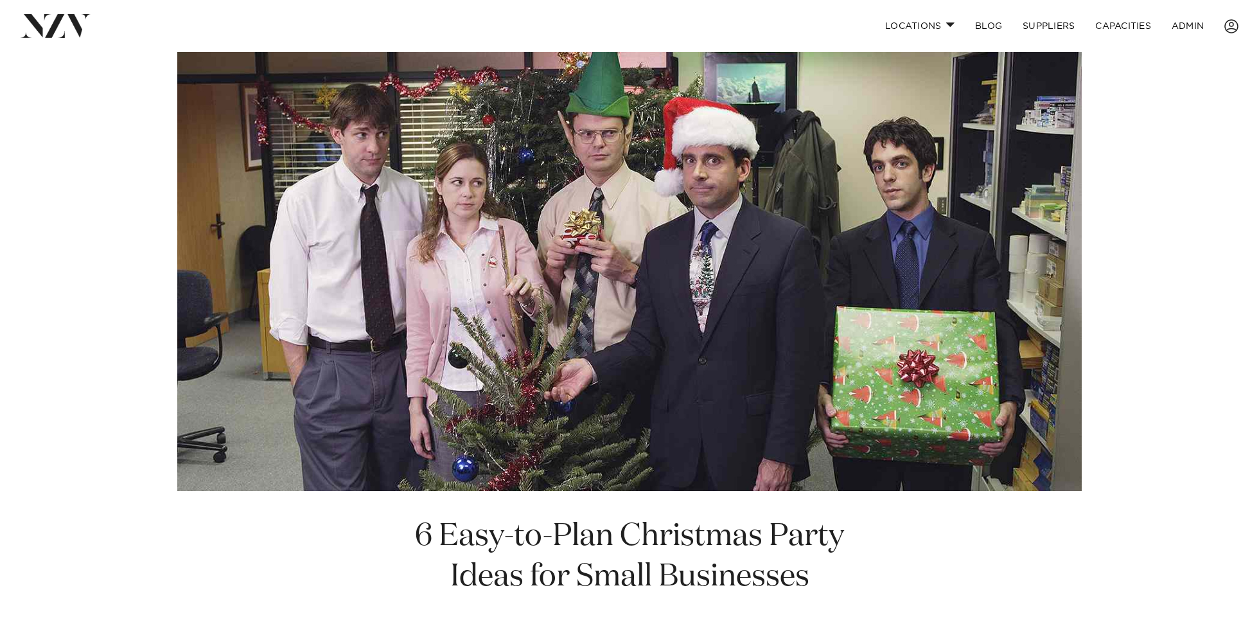 Image resolution: width=1259 pixels, height=624 pixels. I want to click on a: BLOG, so click(988, 26).